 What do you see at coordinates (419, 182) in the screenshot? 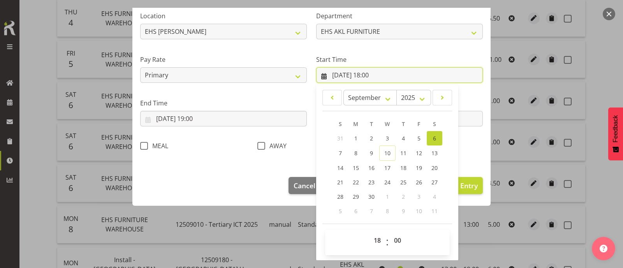
I see `a: 26` at bounding box center [419, 182].